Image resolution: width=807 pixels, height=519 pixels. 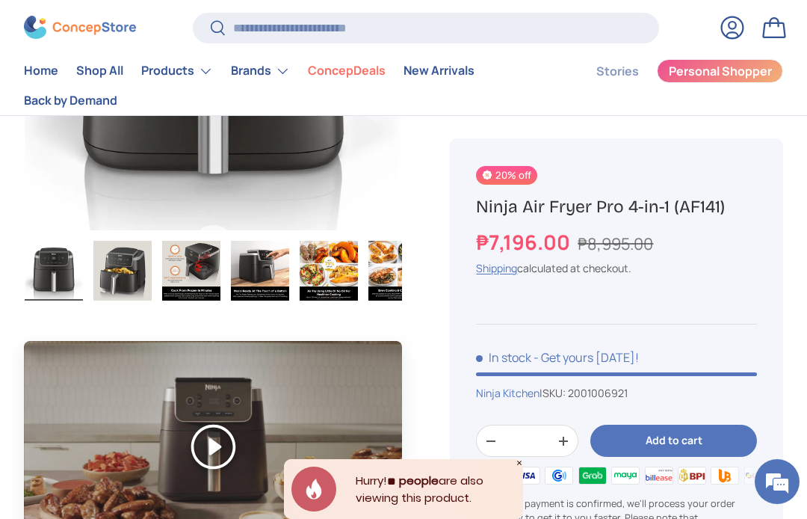 I want to click on s: ₱8,995.00, so click(x=615, y=243).